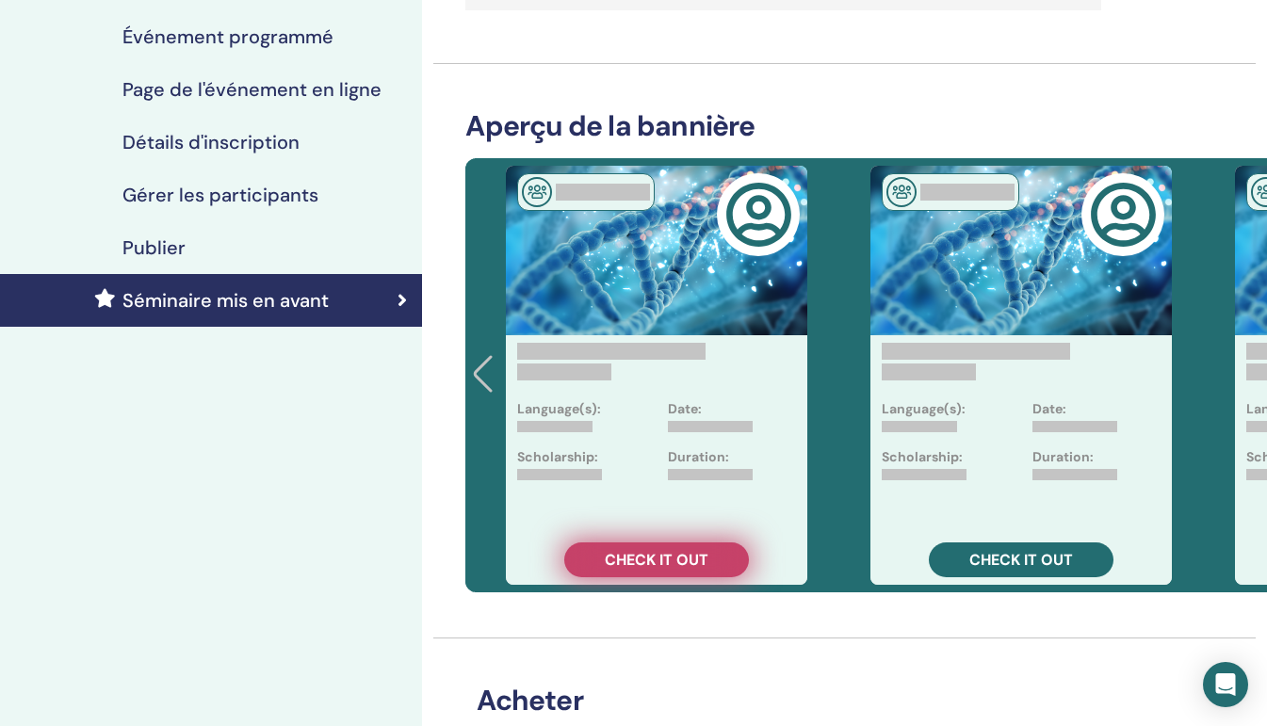 This screenshot has height=726, width=1267. Describe the element at coordinates (783, 701) in the screenshot. I see `h3: Acheter` at that location.